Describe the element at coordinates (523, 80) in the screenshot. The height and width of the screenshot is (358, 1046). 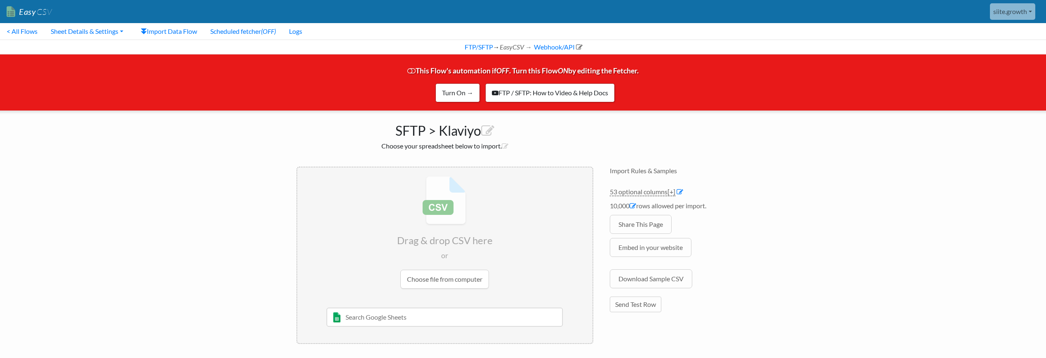
I see `span: This Flow's automation if . Turn this Flow by editing the Fetcher.` at that location.